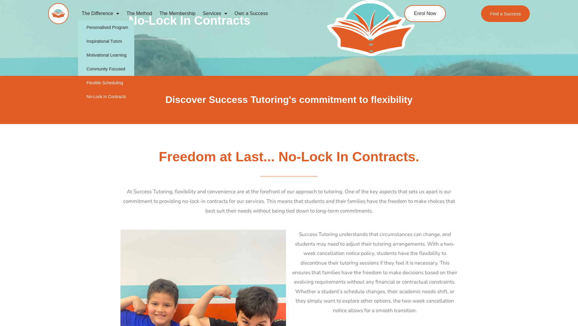 The image size is (578, 326). Describe the element at coordinates (425, 14) in the screenshot. I see `a: Enrol Now` at that location.